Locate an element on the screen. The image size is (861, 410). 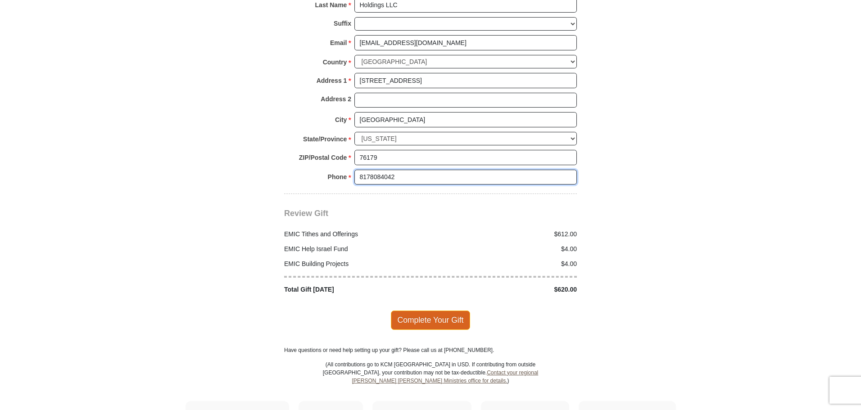
span: Review Gift is located at coordinates (306, 213).